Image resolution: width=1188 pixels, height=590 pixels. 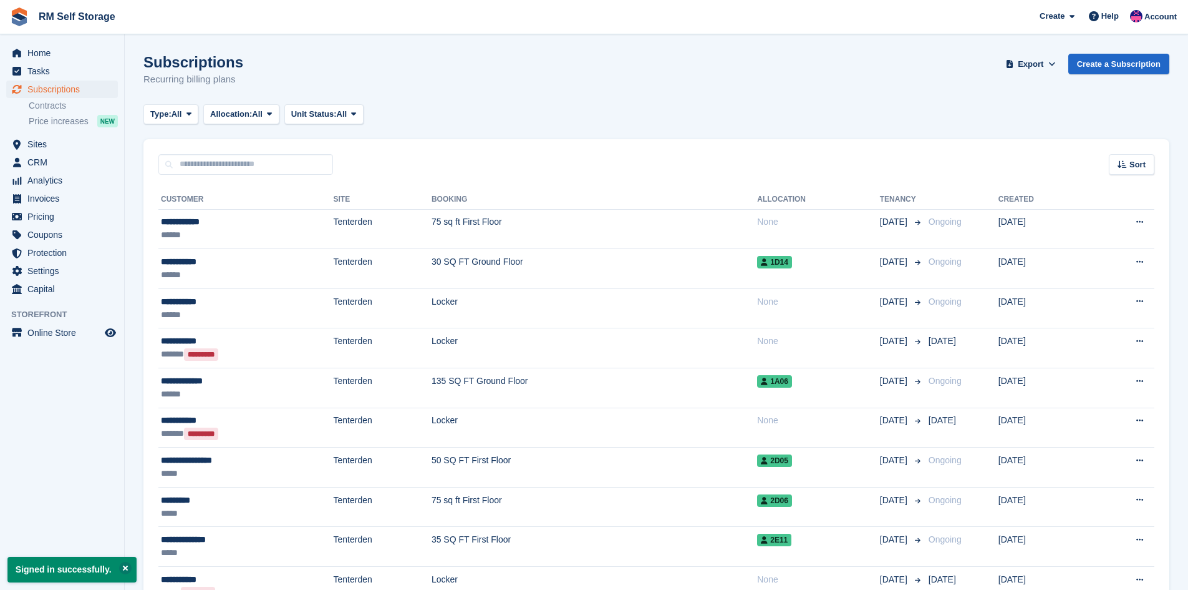 I want to click on span: Coupons, so click(x=65, y=235).